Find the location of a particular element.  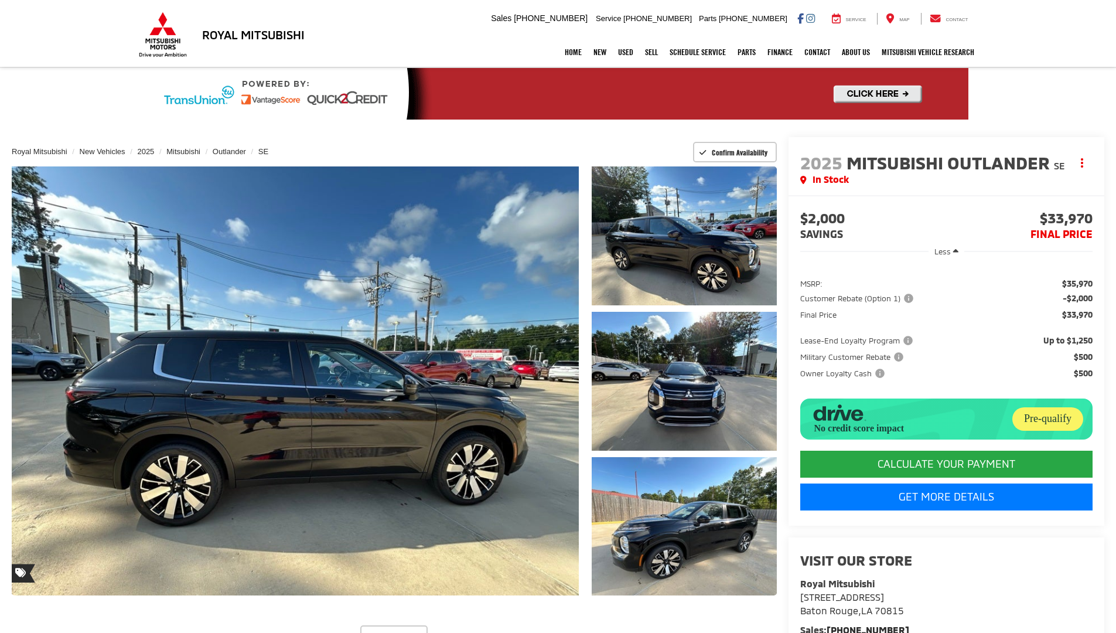

a: Expand Photo 2 is located at coordinates (684, 381).